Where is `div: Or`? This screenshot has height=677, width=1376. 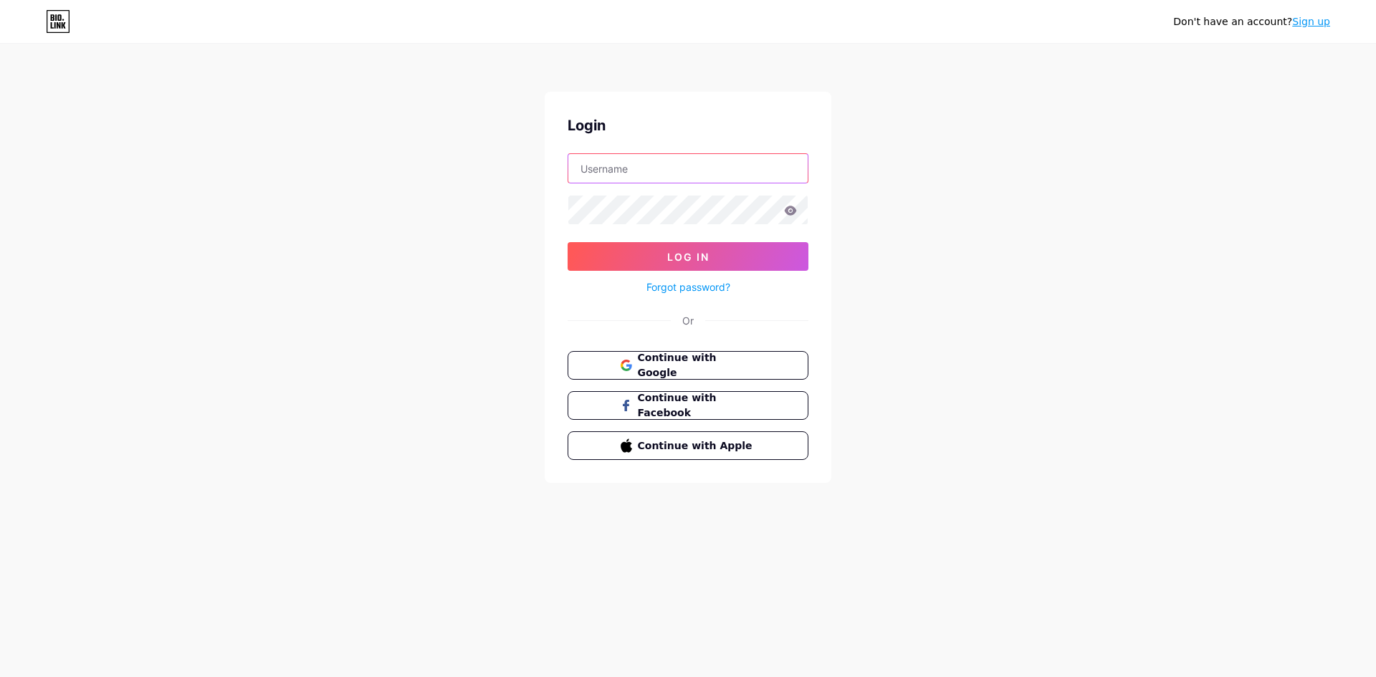
div: Or is located at coordinates (688, 320).